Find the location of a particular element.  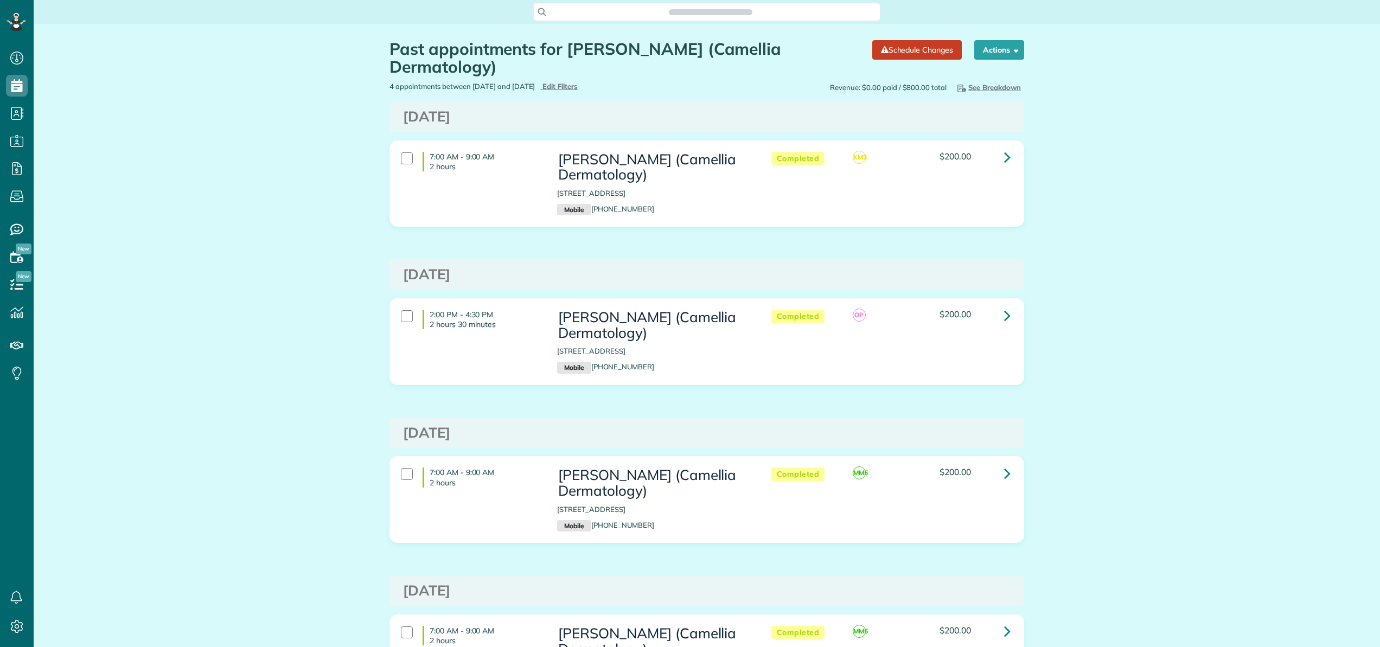

p: 2 hours 30 minutes is located at coordinates (485, 324).